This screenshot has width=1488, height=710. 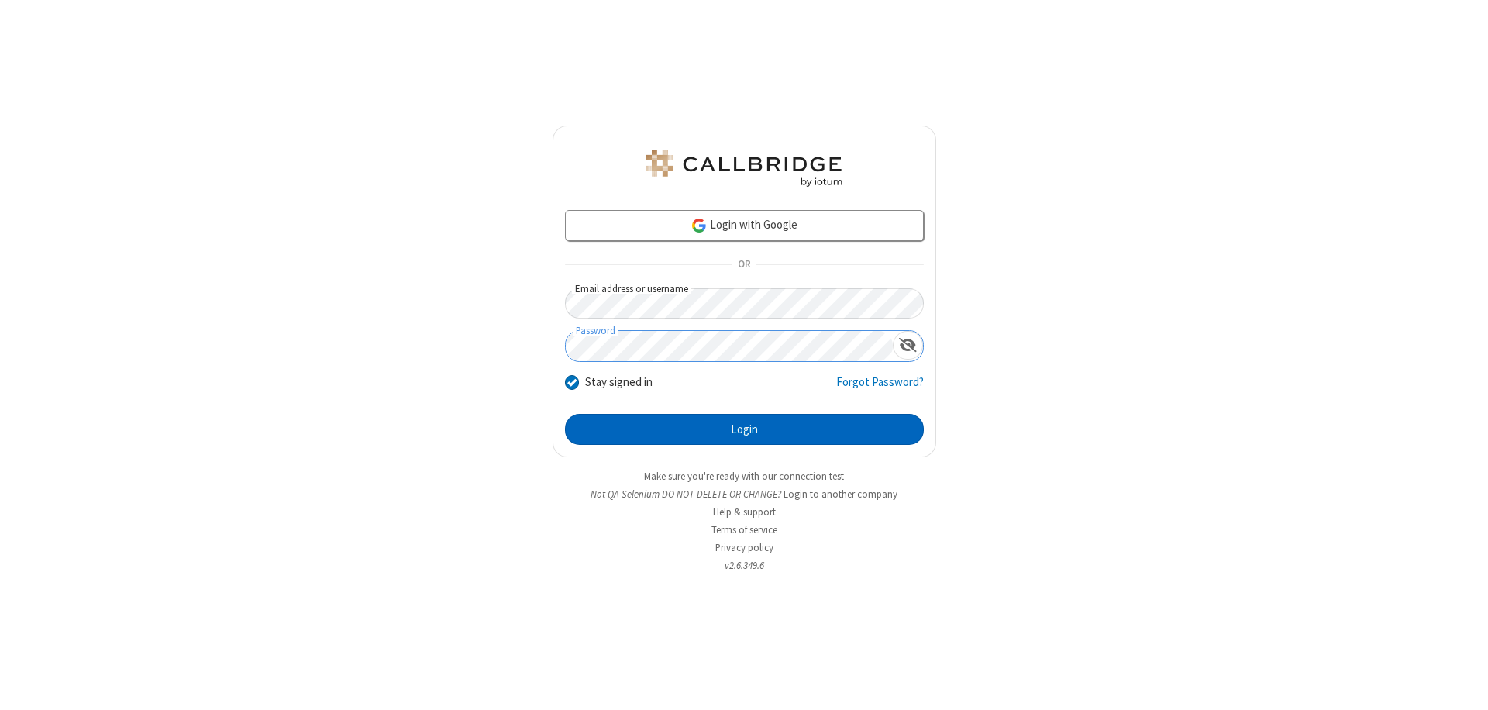 What do you see at coordinates (619, 382) in the screenshot?
I see `label: Stay signed in` at bounding box center [619, 382].